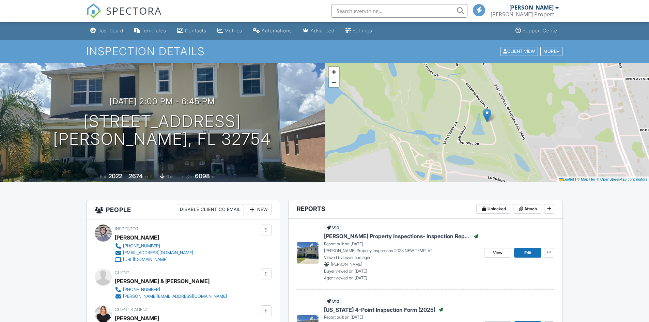 Image resolution: width=649 pixels, height=322 pixels. Describe the element at coordinates (169, 177) in the screenshot. I see `span: slab` at that location.